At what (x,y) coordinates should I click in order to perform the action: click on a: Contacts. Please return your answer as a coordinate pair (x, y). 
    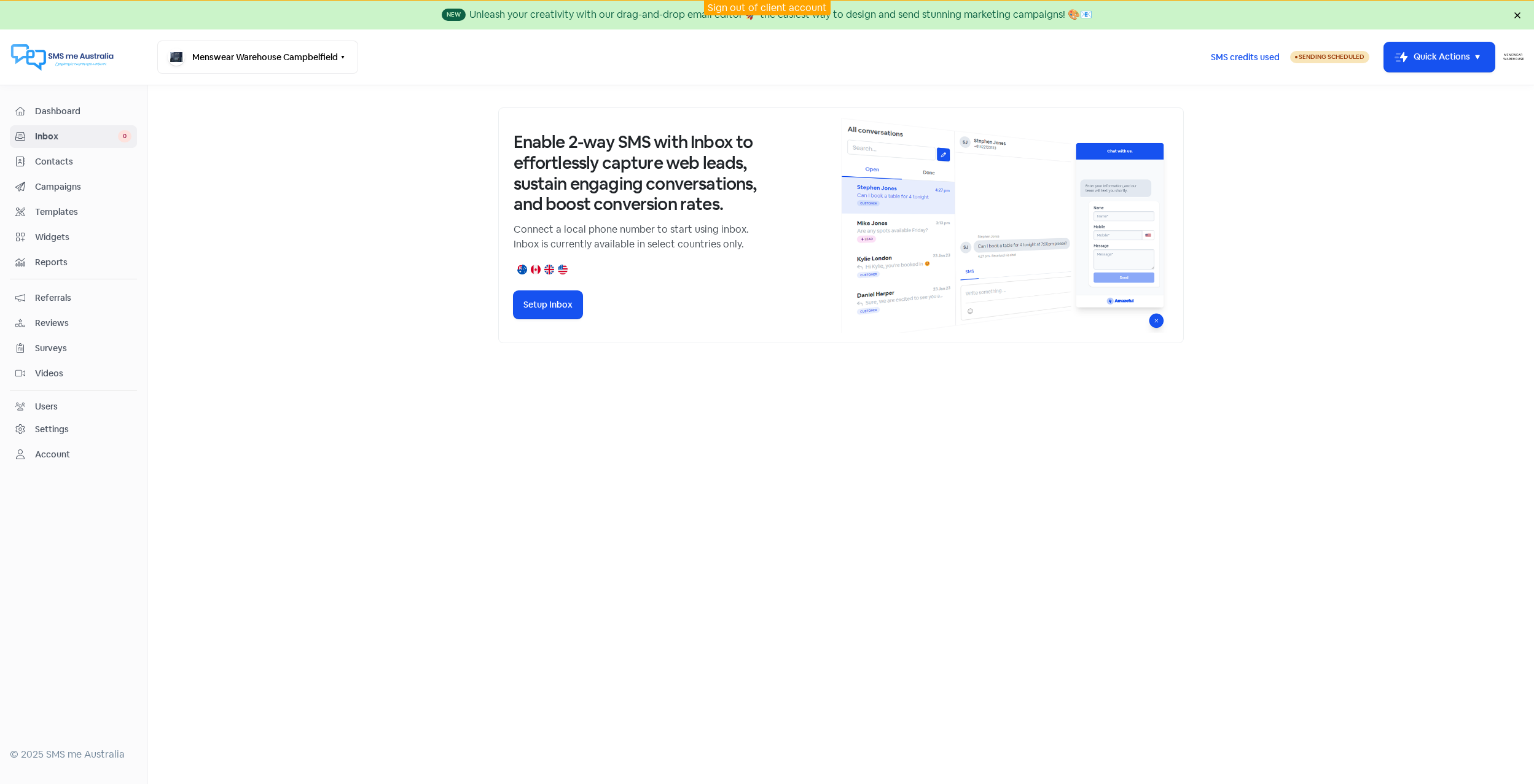
    Looking at the image, I should click on (73, 161).